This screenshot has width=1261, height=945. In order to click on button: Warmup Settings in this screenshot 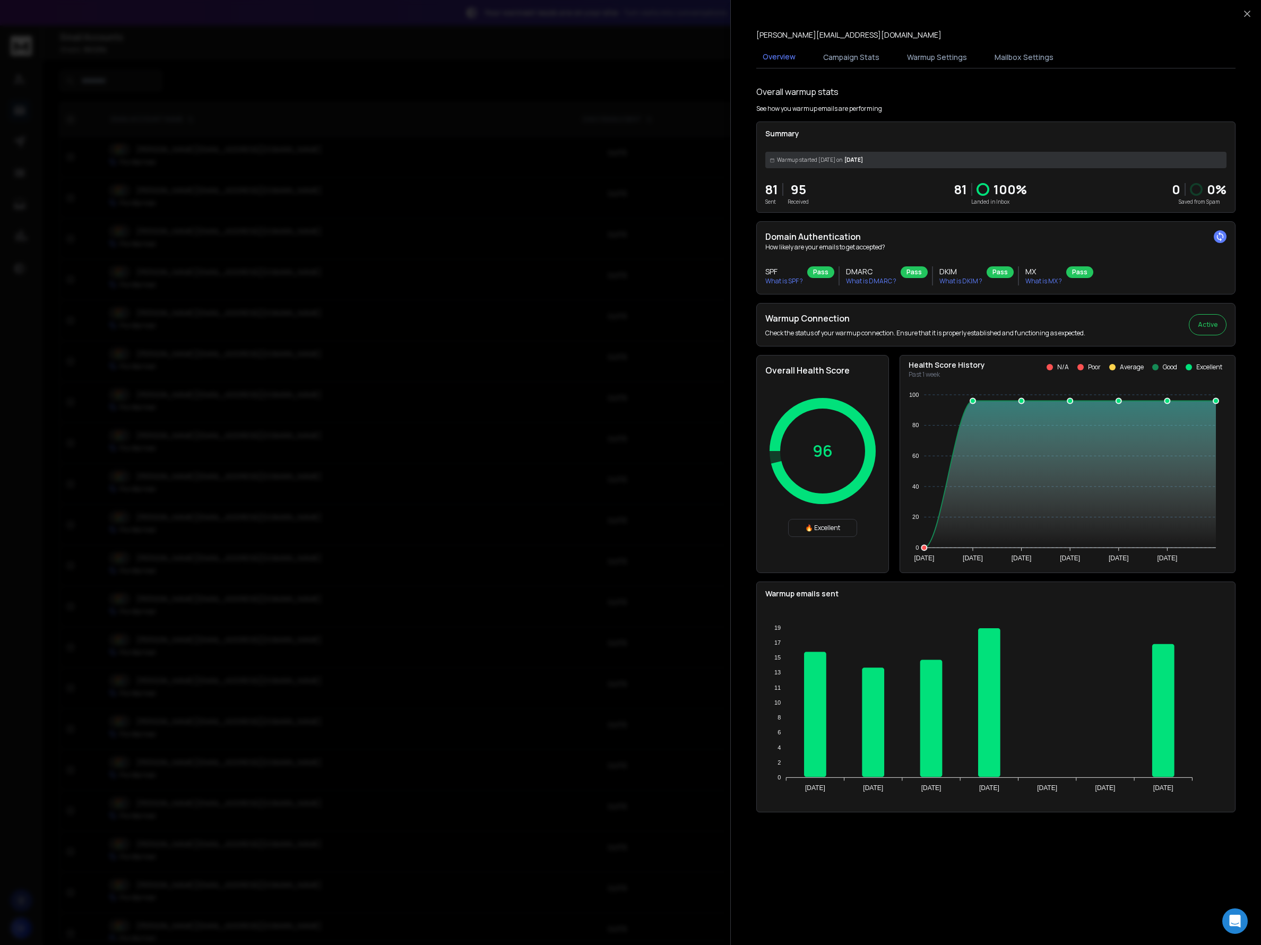, I will do `click(937, 57)`.